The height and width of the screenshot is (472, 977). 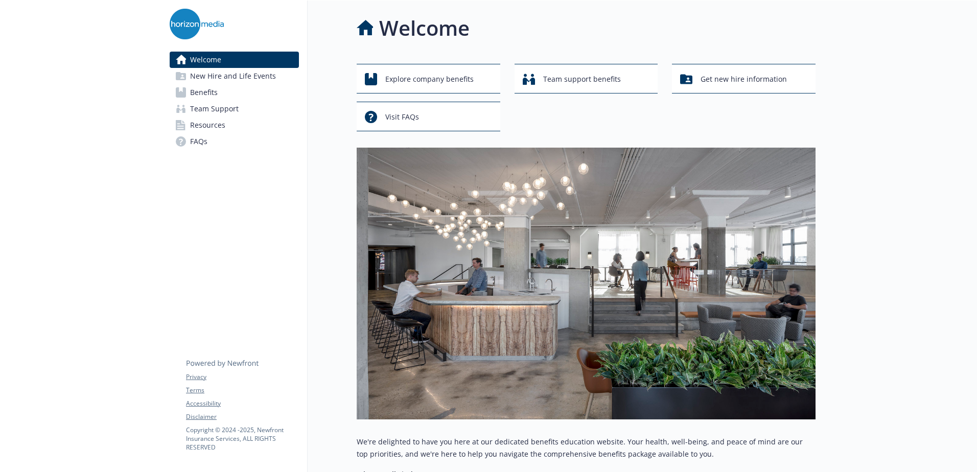 I want to click on span: Explore company benefits, so click(x=429, y=79).